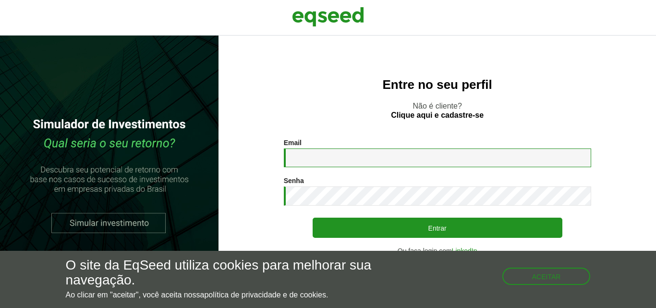  I want to click on button: Entrar, so click(438, 228).